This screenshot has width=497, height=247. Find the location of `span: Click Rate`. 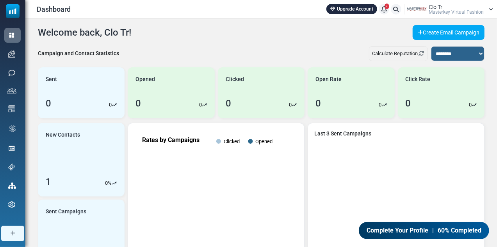

span: Click Rate is located at coordinates (419, 79).